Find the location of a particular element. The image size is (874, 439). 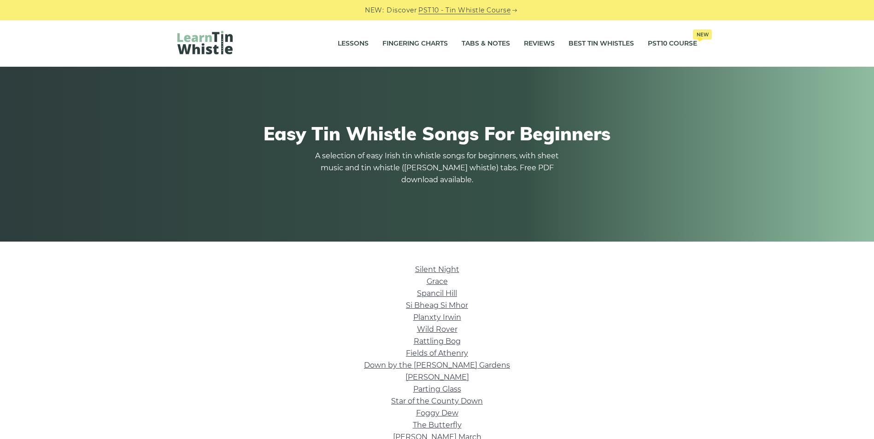

a: Tabs & Notes is located at coordinates (486, 44).